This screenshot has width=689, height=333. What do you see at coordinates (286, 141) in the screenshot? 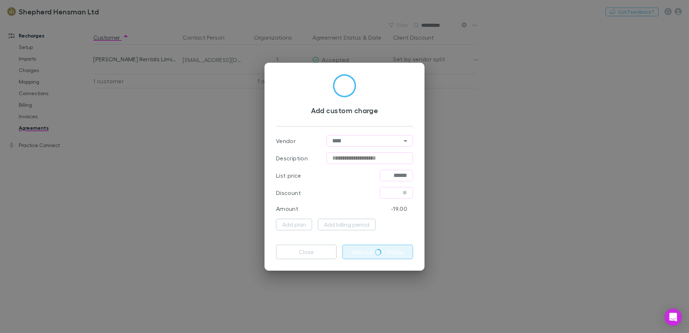
I see `p: Vendor` at bounding box center [286, 141].